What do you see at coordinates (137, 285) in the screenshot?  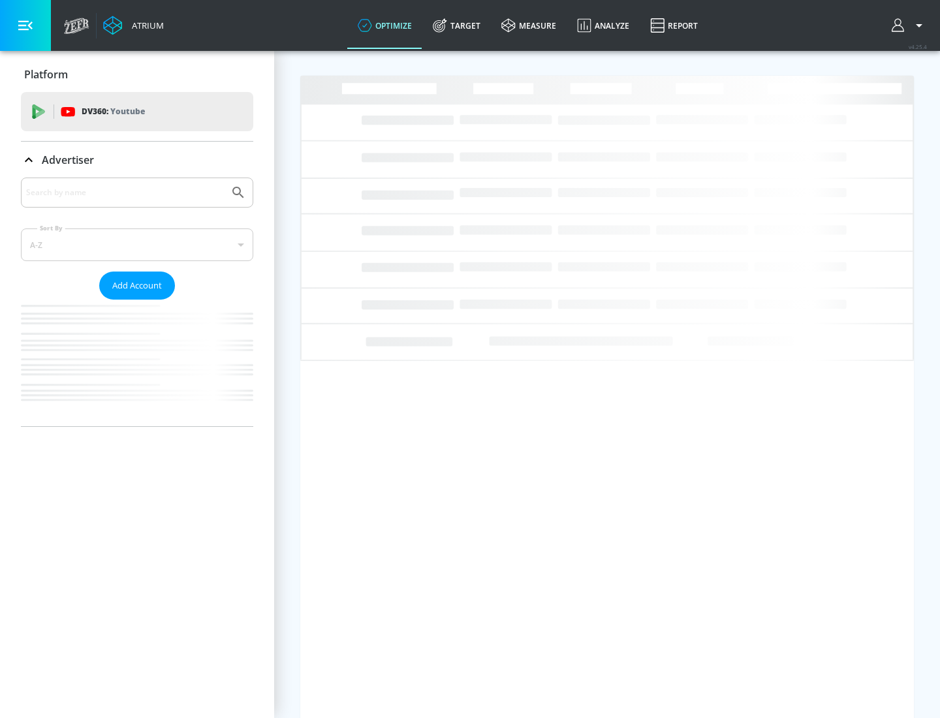 I see `span: Add Account` at bounding box center [137, 285].